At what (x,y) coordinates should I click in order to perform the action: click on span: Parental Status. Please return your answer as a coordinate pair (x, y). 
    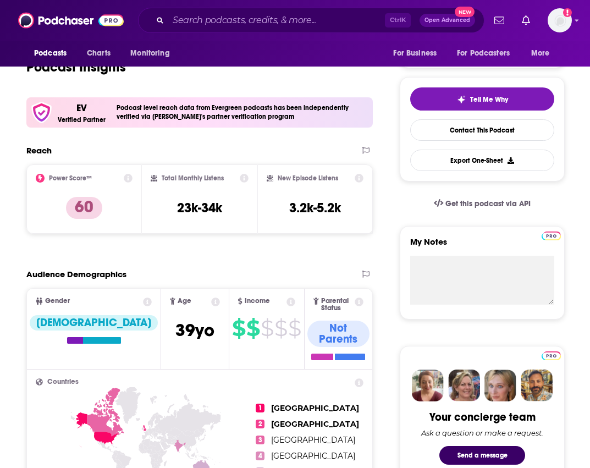
    Looking at the image, I should click on (337, 304).